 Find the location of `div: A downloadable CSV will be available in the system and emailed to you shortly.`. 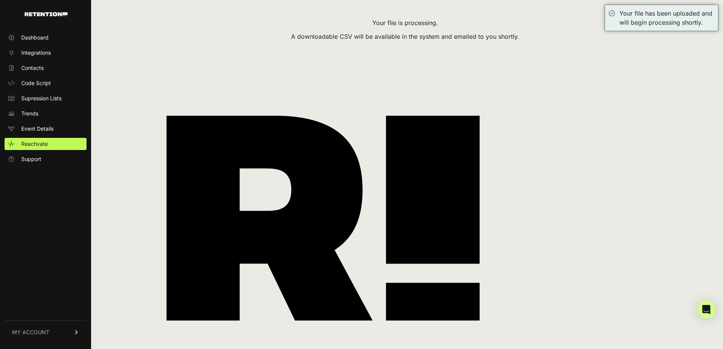

div: A downloadable CSV will be available in the system and emailed to you shortly. is located at coordinates (405, 36).